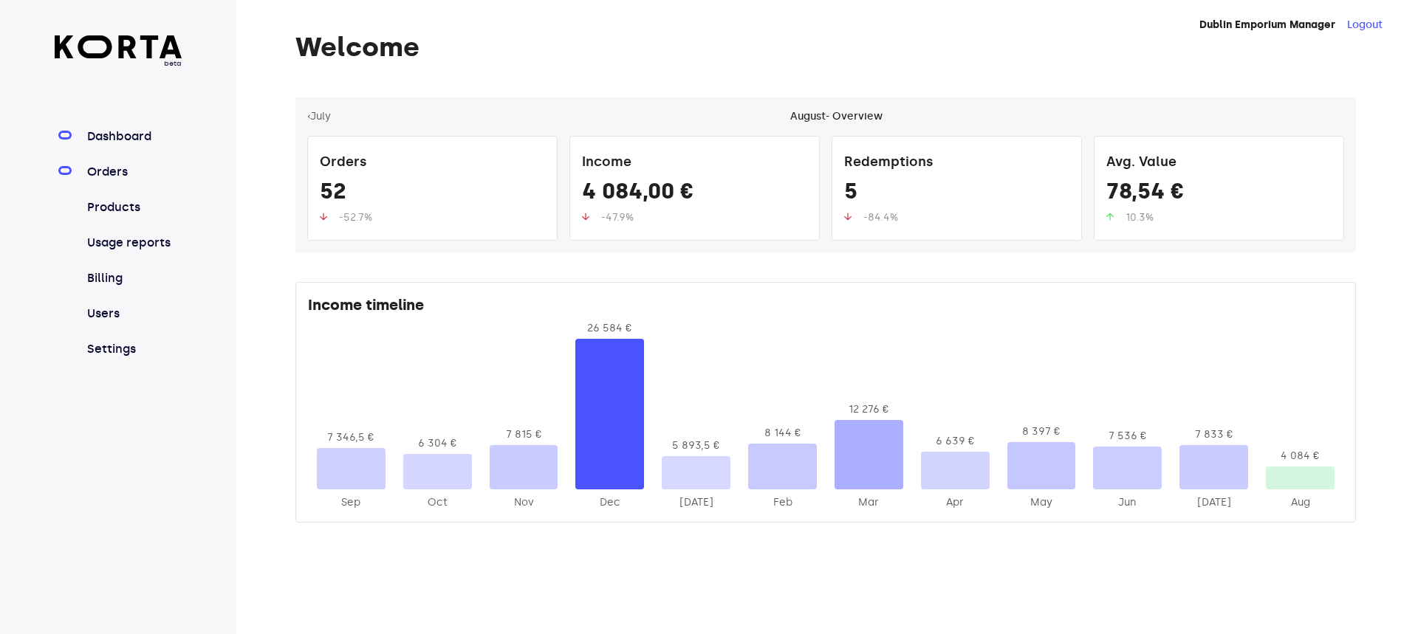  I want to click on a: beta, so click(118, 52).